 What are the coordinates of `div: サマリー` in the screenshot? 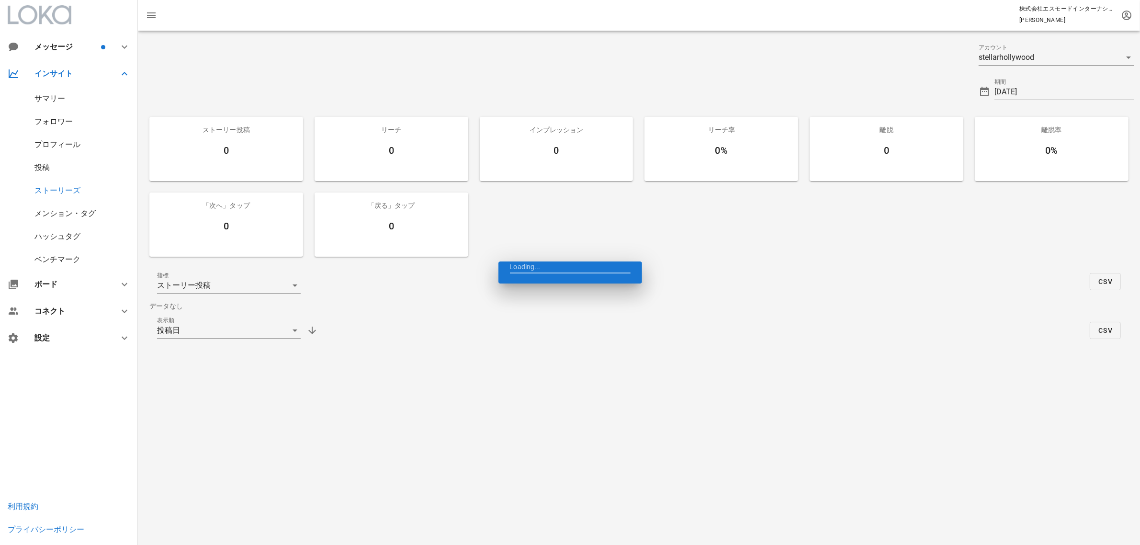 It's located at (50, 98).